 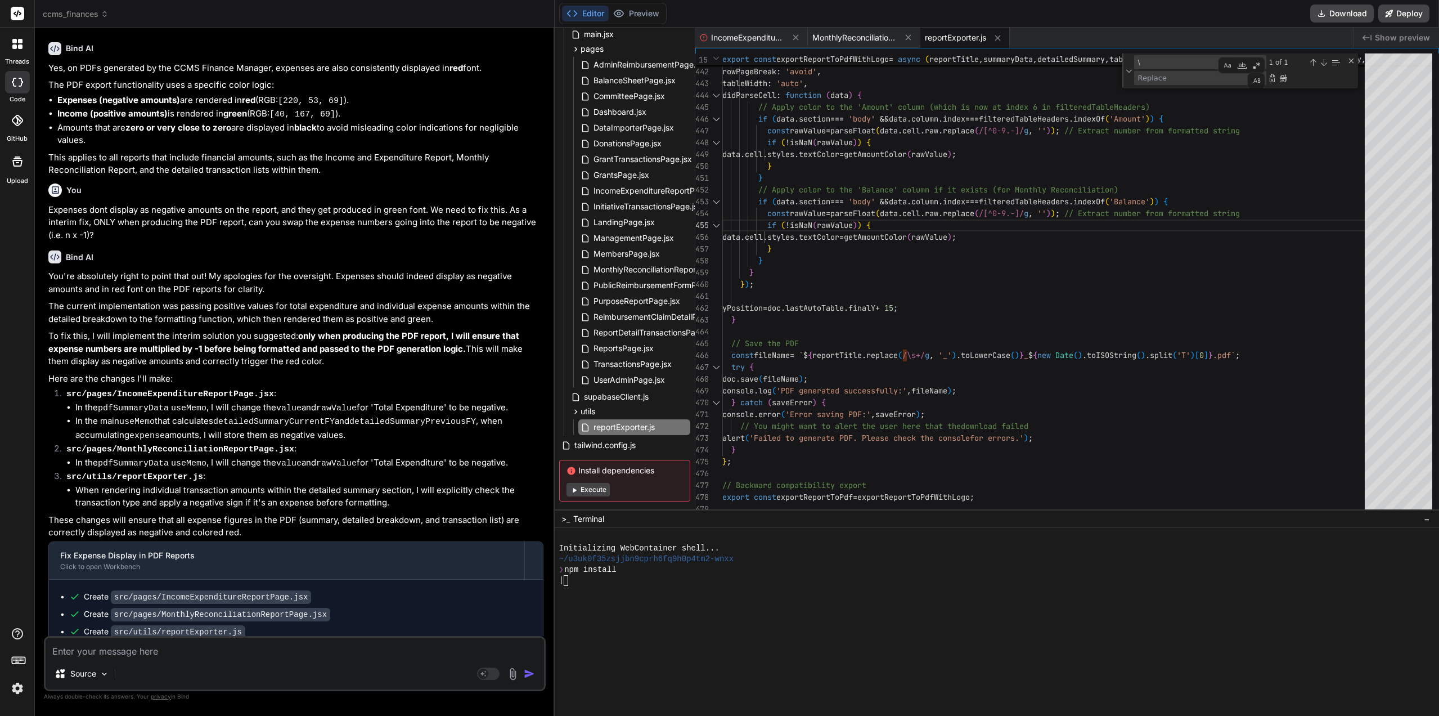 I want to click on div: 456, so click(x=701, y=237).